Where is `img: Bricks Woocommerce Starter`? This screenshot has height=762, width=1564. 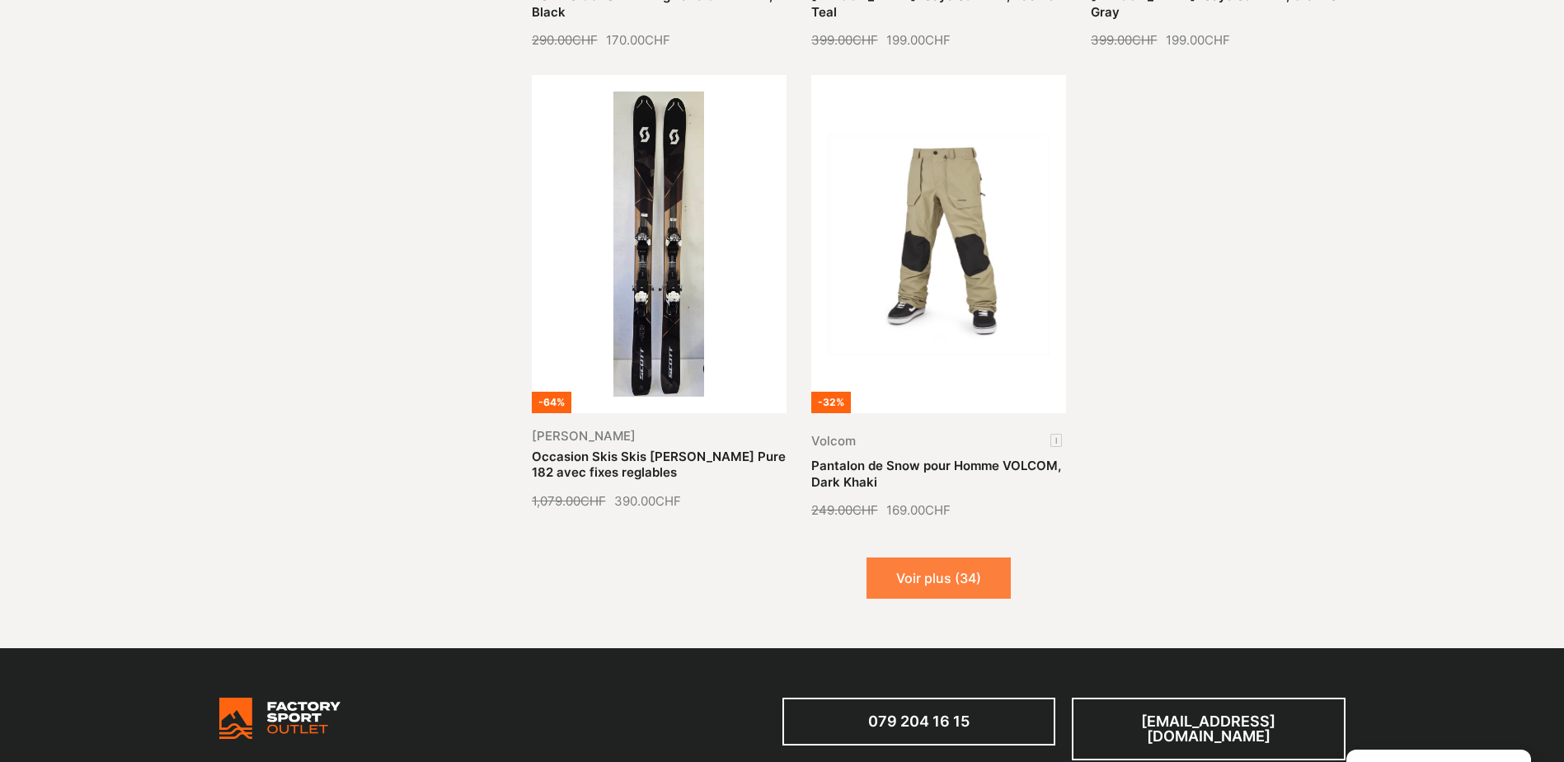
img: Bricks Woocommerce Starter is located at coordinates (279, 718).